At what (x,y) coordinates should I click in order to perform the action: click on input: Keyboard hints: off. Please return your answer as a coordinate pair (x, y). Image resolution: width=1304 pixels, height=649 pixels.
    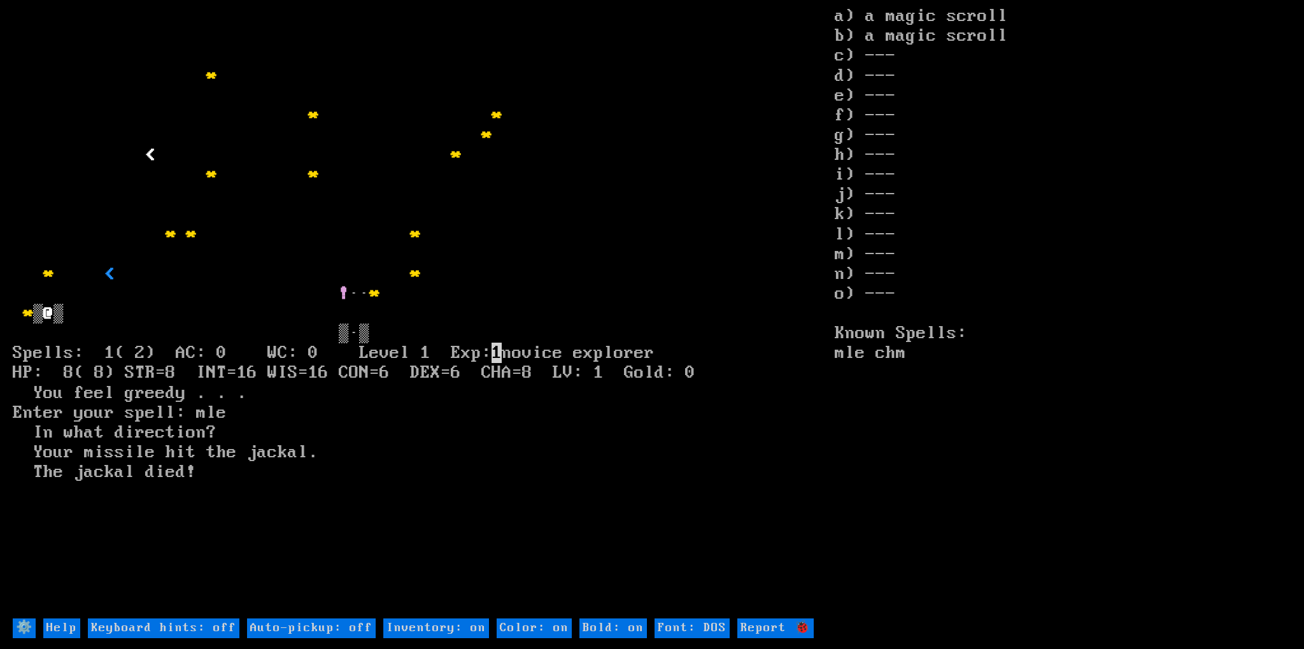
    Looking at the image, I should click on (164, 628).